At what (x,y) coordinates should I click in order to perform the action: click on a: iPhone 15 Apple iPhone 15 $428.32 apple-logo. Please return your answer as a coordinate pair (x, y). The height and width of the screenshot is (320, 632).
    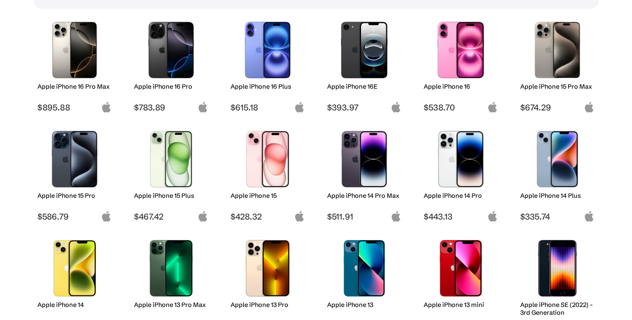
    Looking at the image, I should click on (268, 174).